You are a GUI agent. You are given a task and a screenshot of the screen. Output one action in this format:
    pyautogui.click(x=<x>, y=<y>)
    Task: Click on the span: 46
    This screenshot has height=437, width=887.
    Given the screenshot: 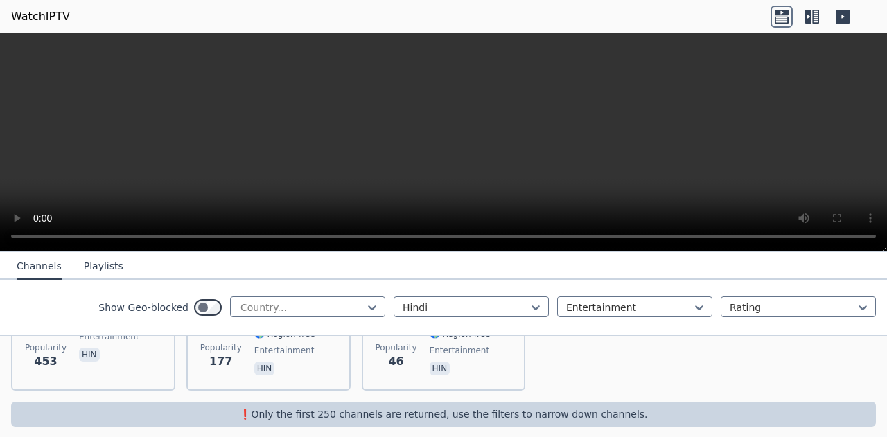 What is the action you would take?
    pyautogui.click(x=396, y=362)
    